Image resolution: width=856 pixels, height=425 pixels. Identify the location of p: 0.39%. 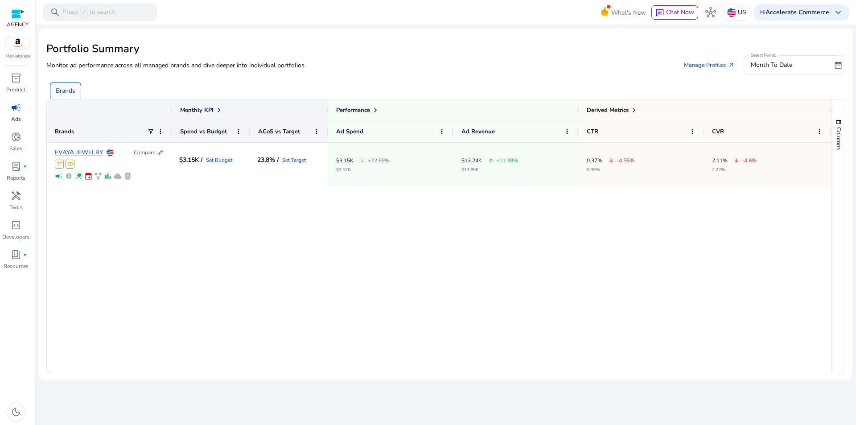
(610, 170).